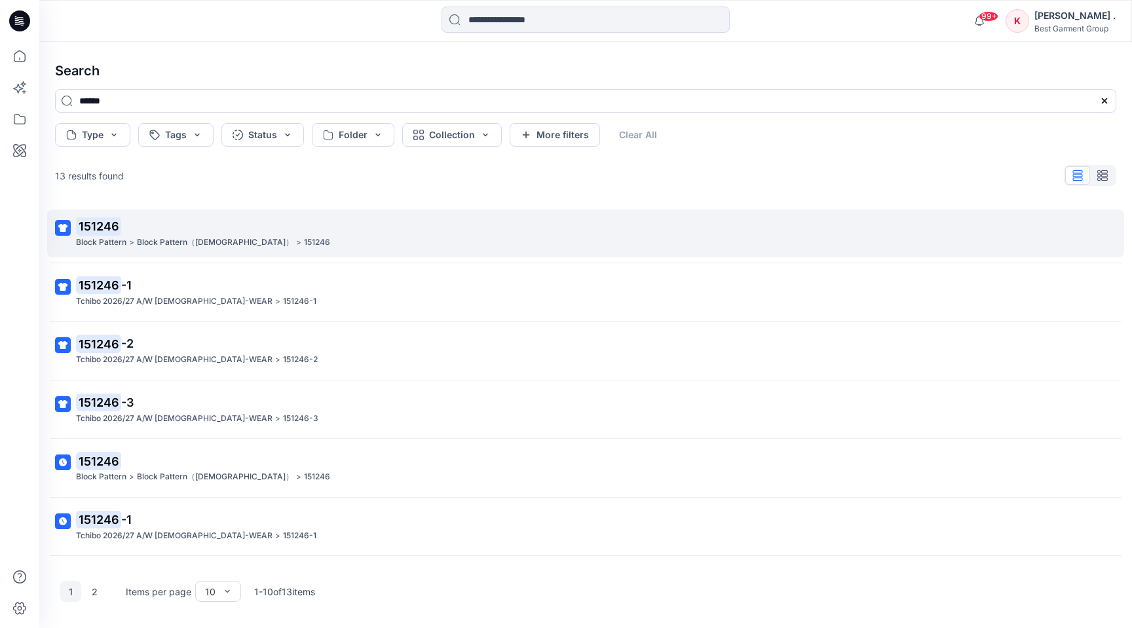  I want to click on span: -3, so click(127, 402).